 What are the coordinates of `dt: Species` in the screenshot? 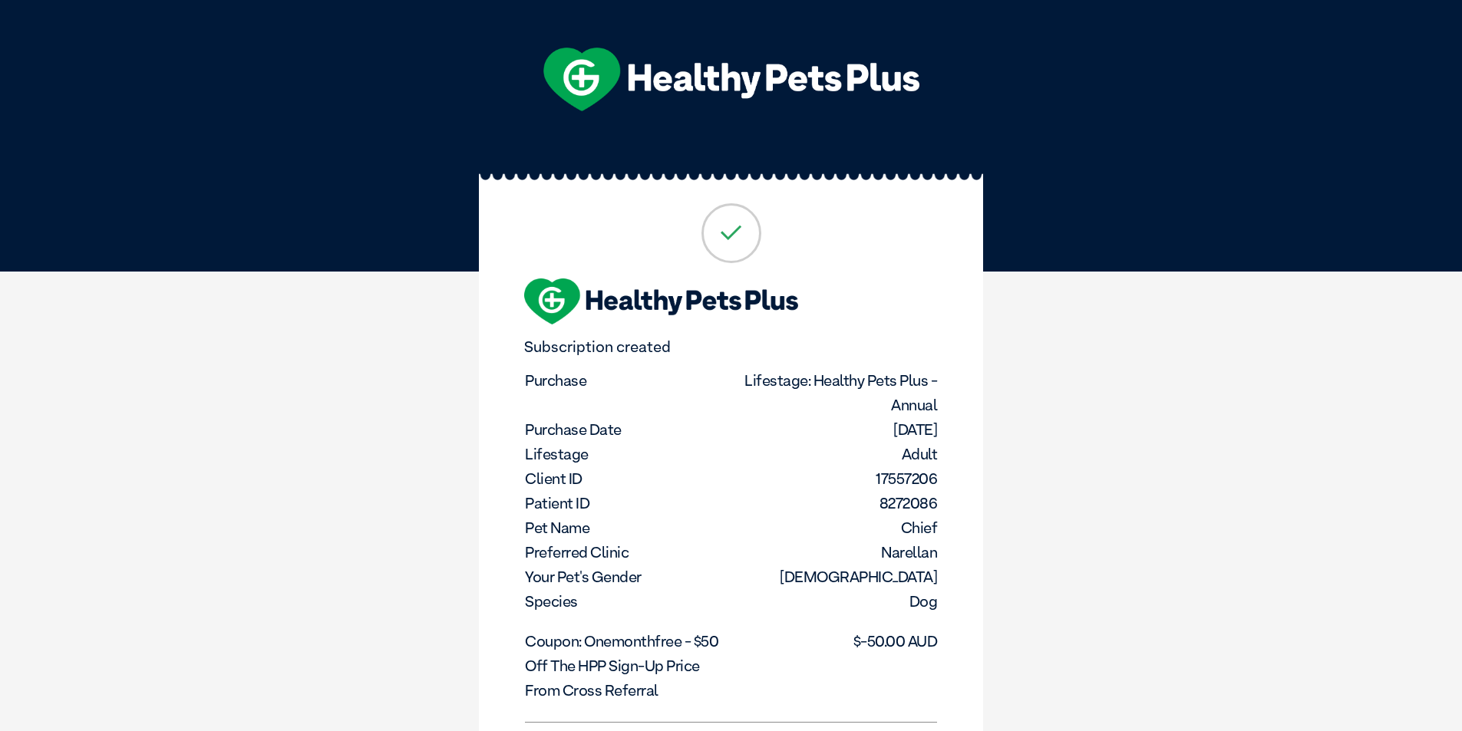 It's located at (627, 602).